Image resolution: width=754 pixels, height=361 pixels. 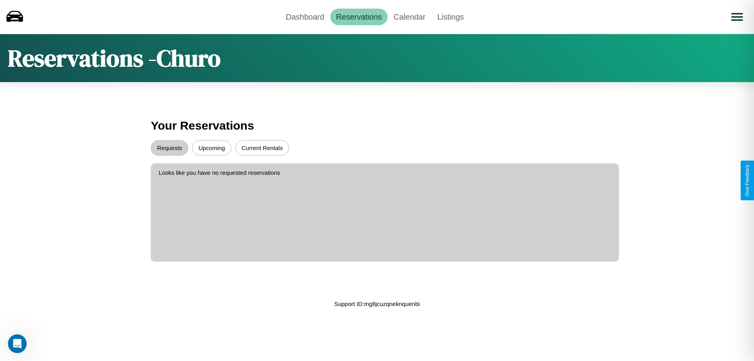 What do you see at coordinates (212, 148) in the screenshot?
I see `button: Upcoming` at bounding box center [212, 148].